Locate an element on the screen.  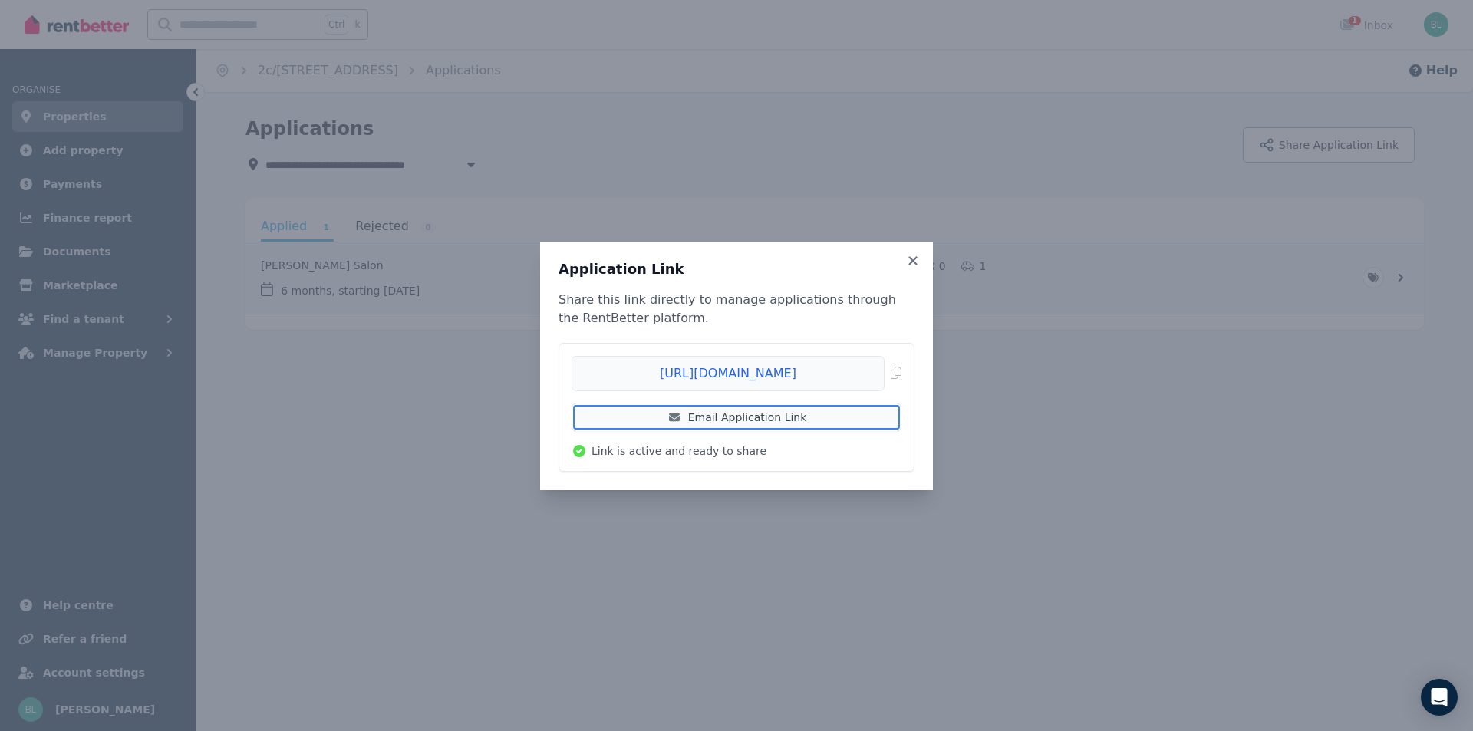
p: Share this link directly to manage applications through the RentBetter platform. is located at coordinates (736, 309).